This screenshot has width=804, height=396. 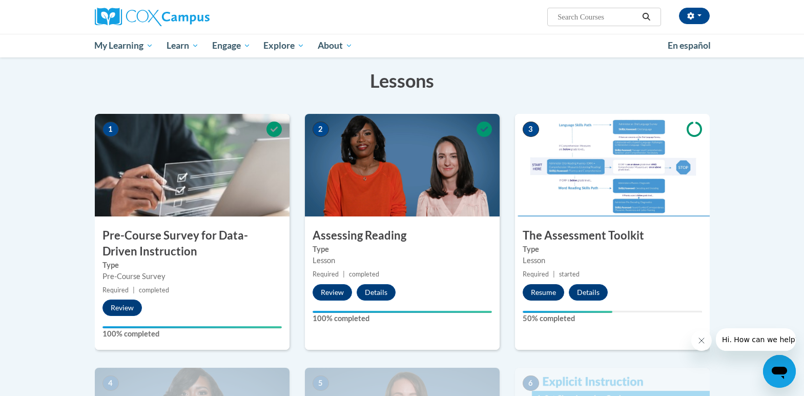 I want to click on span: En español, so click(x=689, y=45).